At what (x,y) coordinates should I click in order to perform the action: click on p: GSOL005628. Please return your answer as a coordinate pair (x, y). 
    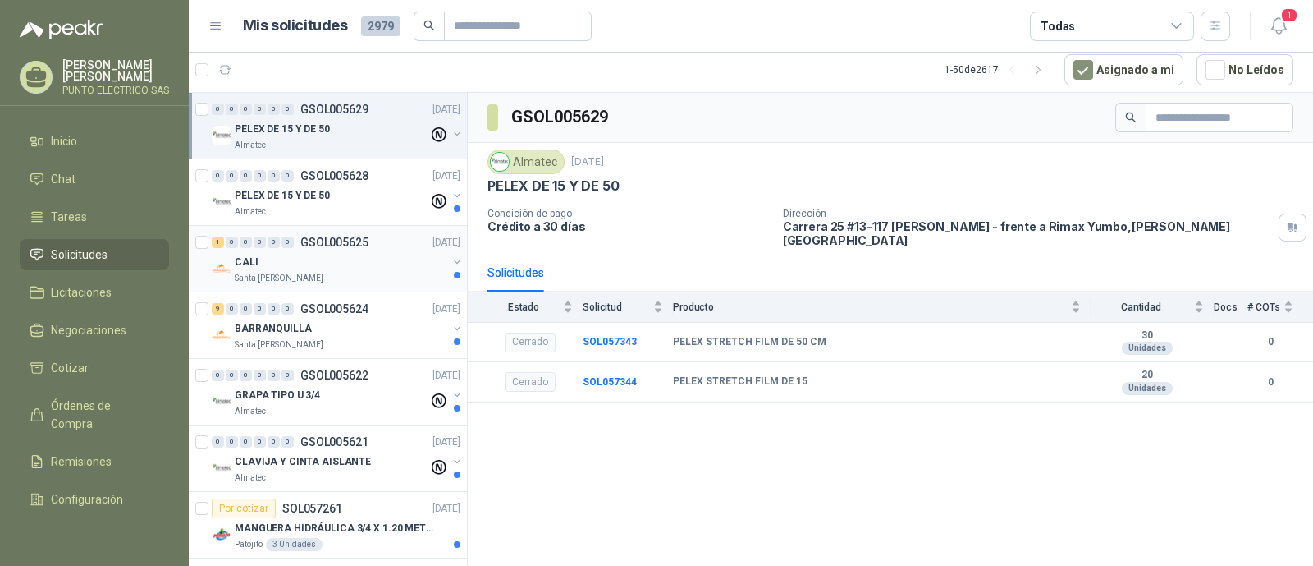
    Looking at the image, I should click on (334, 176).